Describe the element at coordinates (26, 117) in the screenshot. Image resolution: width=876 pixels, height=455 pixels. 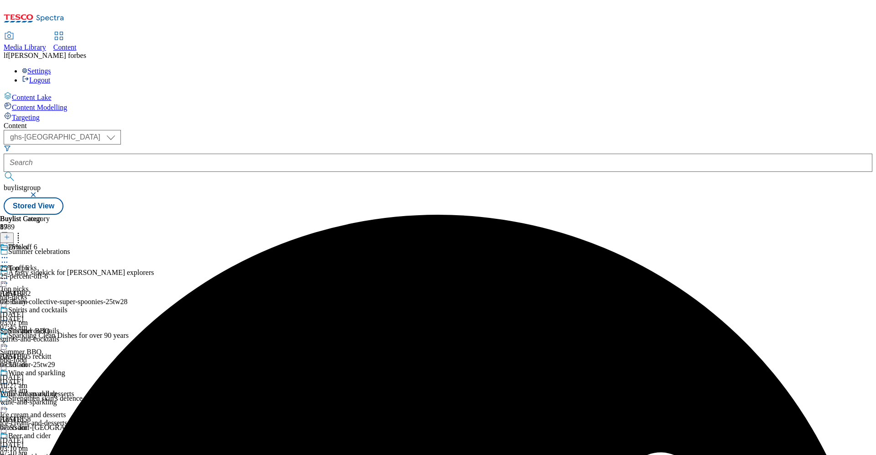
I see `span: Targeting` at that location.